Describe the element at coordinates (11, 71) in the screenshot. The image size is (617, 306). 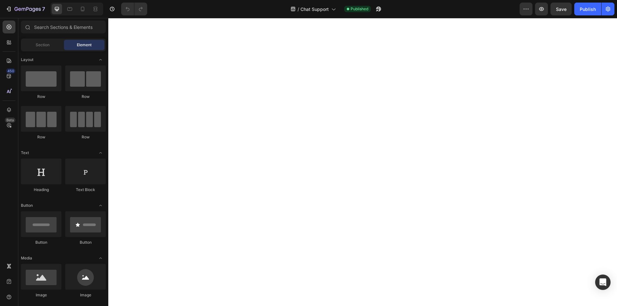
I see `div: 450` at that location.